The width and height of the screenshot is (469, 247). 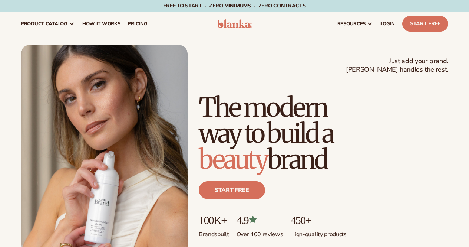 What do you see at coordinates (101, 24) in the screenshot?
I see `a: How It Works` at bounding box center [101, 24].